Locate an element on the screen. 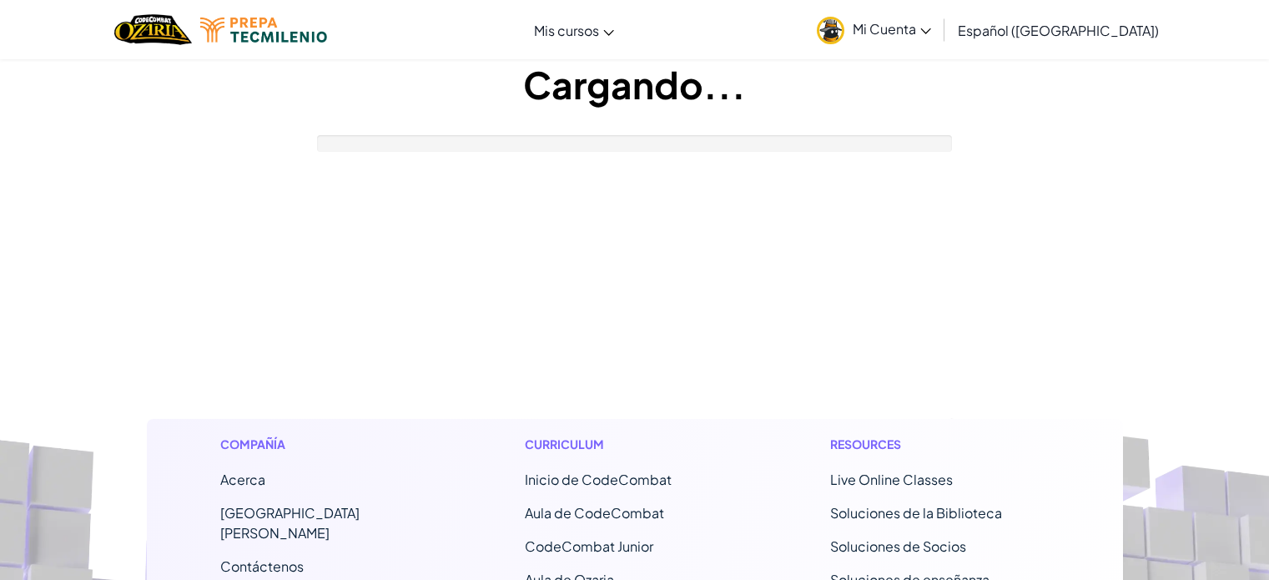  img: avatar is located at coordinates (830, 30).